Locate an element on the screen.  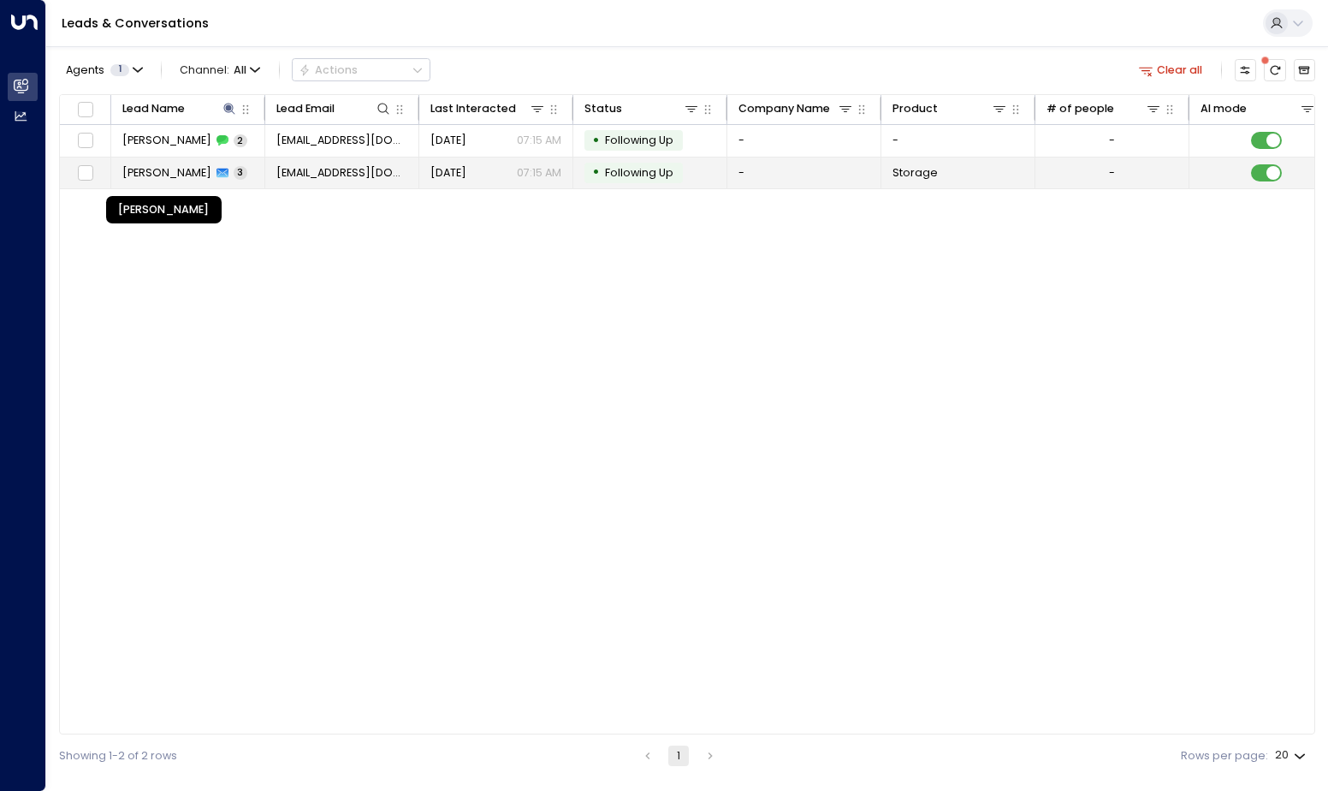
span: Channel: is located at coordinates (220, 69).